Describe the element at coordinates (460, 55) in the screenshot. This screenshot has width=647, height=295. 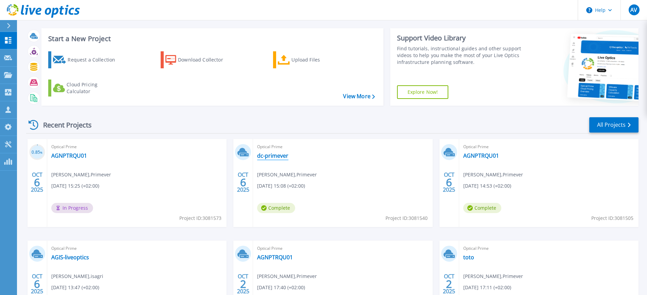
I see `div: Find tutorials, instructional guides and other support videos to help you make the most of your L...` at that location.